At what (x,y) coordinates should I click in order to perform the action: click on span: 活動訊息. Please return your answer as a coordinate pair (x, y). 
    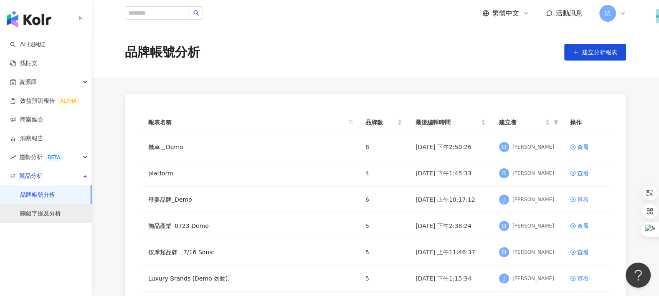
    Looking at the image, I should click on (569, 13).